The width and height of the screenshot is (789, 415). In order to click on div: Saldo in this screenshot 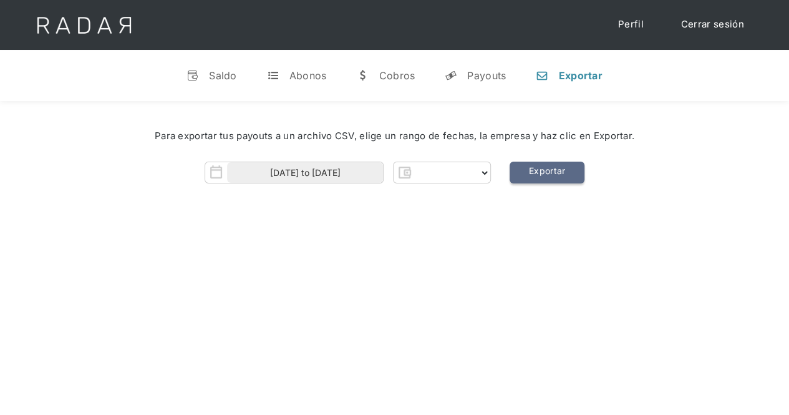, I will do `click(223, 75)`.